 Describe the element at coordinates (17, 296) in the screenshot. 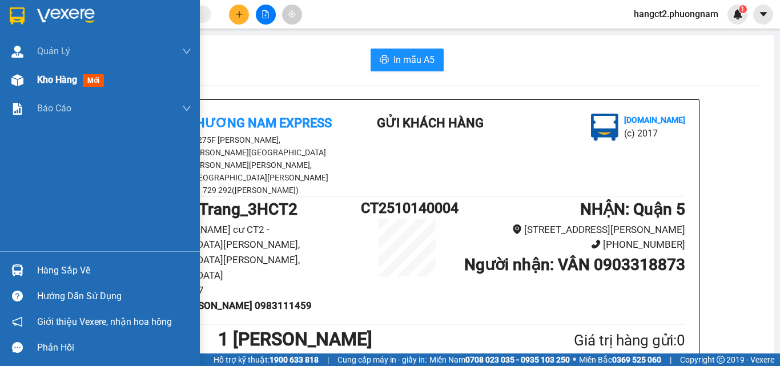

I see `span: question-circle` at that location.